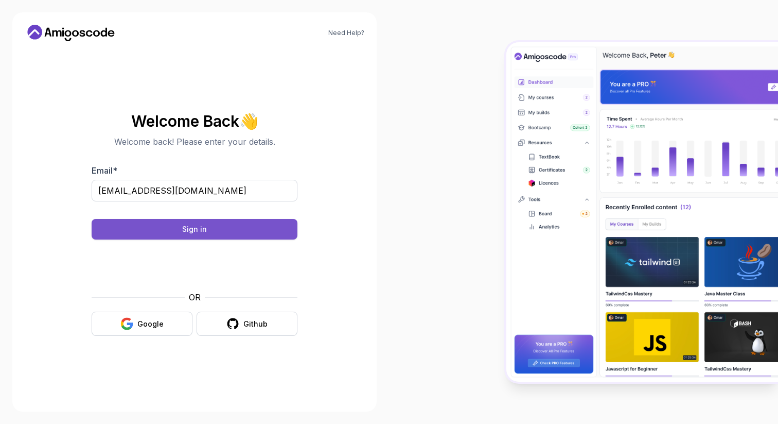  What do you see at coordinates (195, 229) in the screenshot?
I see `button: Sign in` at bounding box center [195, 229].